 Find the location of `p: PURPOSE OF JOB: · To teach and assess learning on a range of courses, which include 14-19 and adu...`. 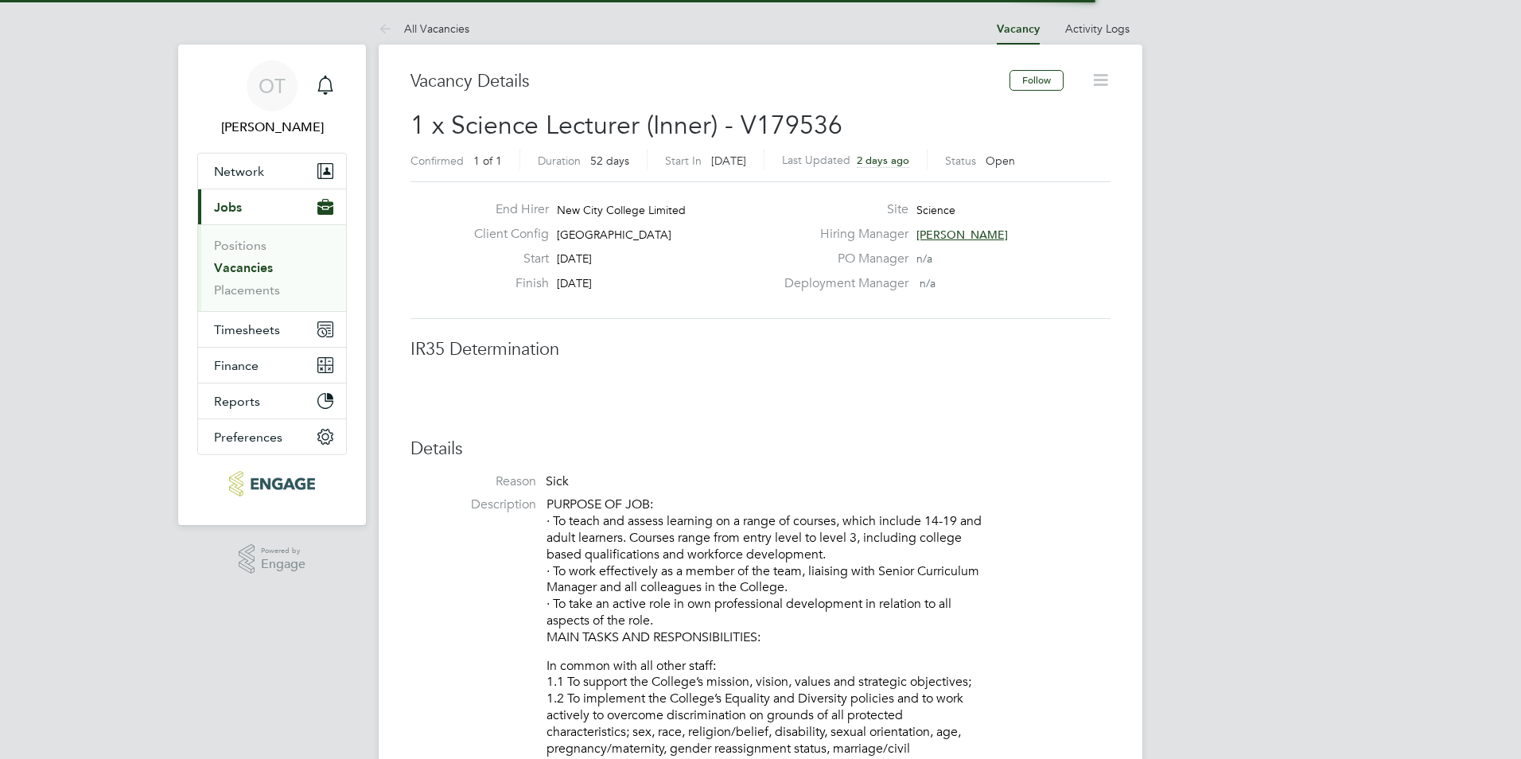

p: PURPOSE OF JOB: · To teach and assess learning on a range of courses, which include 14-19 and adu... is located at coordinates (828, 570).